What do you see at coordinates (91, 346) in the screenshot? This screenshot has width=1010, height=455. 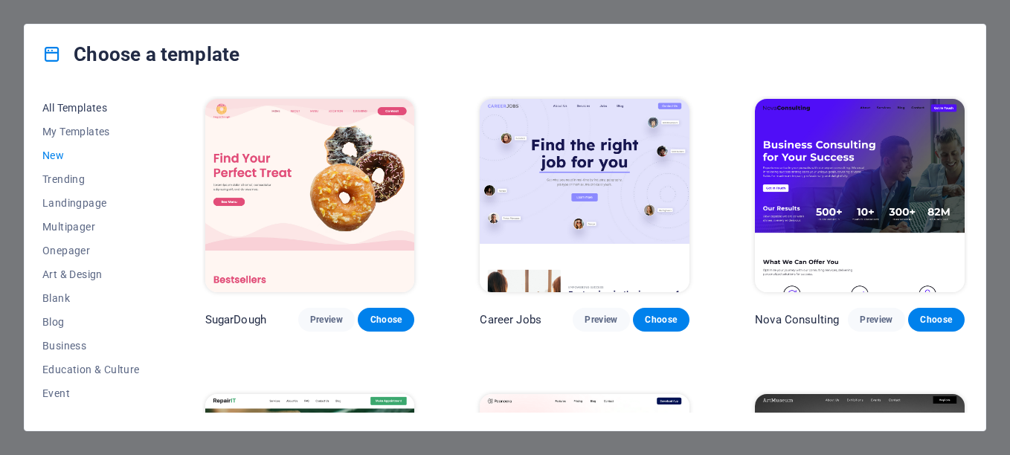 I see `button: Business` at bounding box center [91, 346].